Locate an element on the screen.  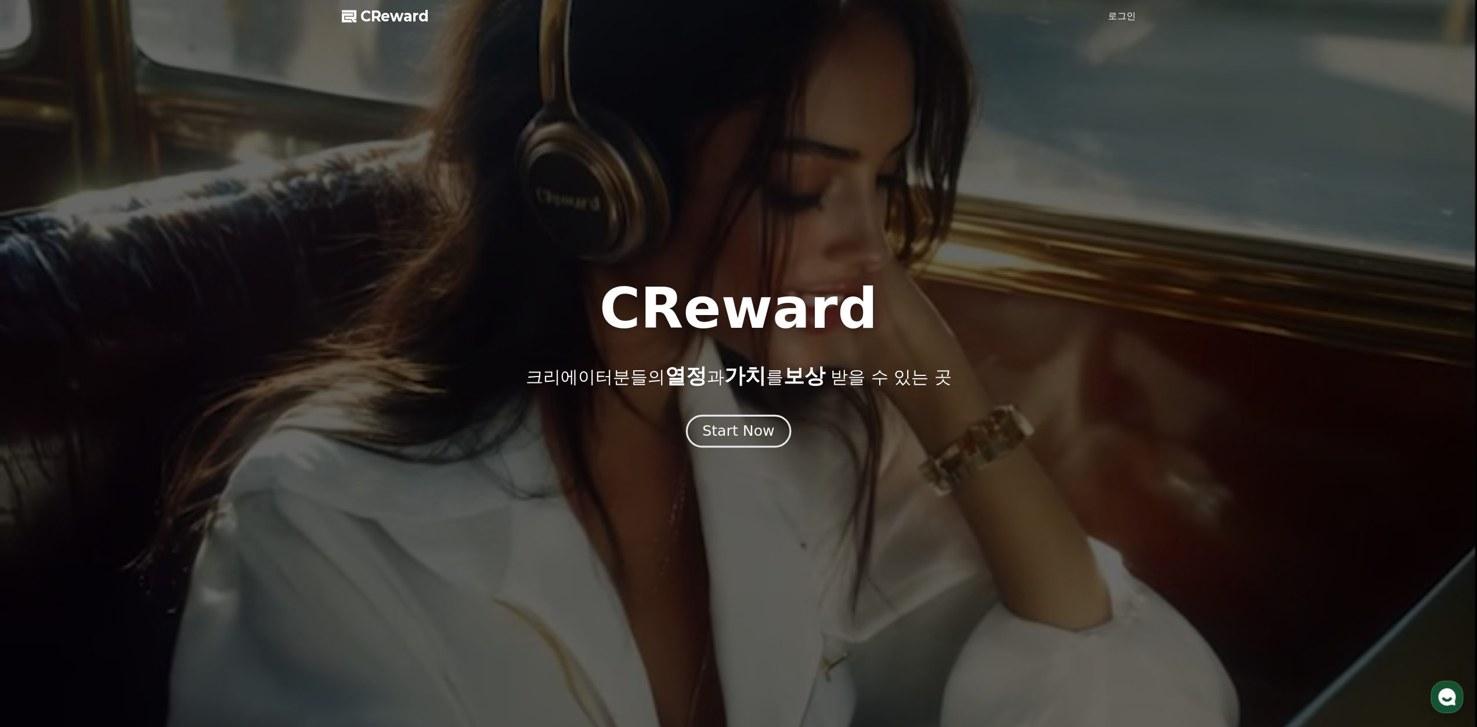
span: 홈 is located at coordinates (40, 390).